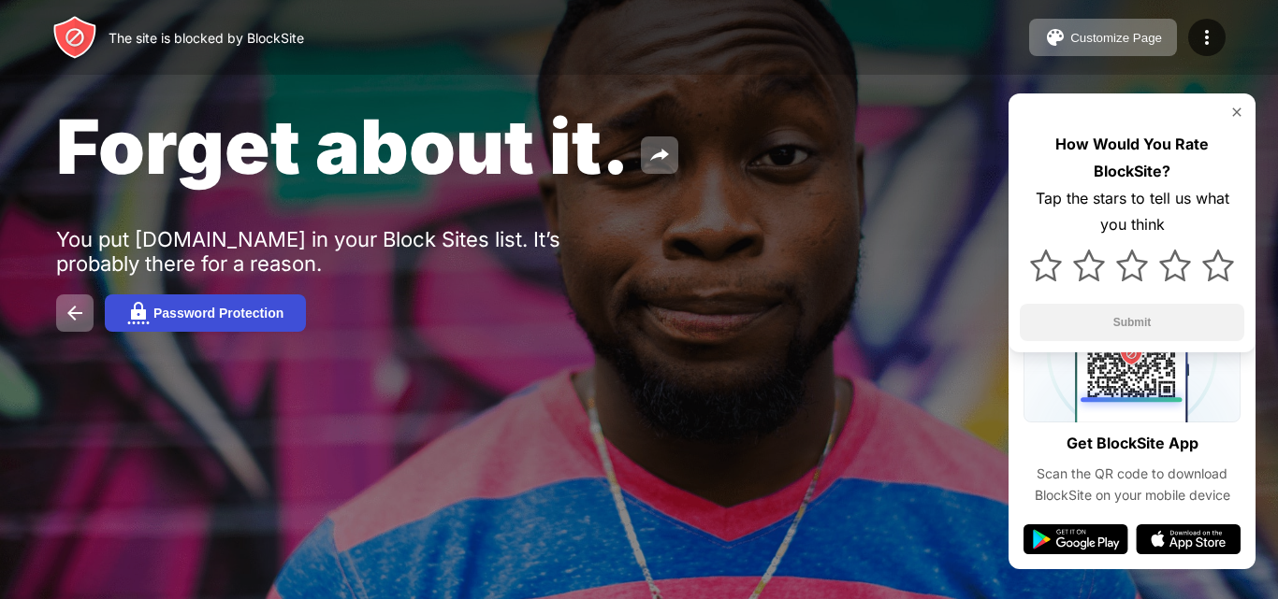 This screenshot has width=1278, height=599. Describe the element at coordinates (1236, 112) in the screenshot. I see `img: rate-us-close.svg` at that location.